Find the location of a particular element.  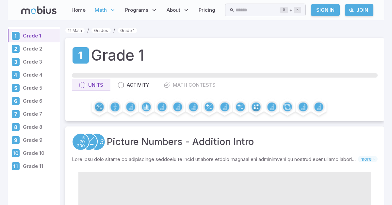

a: Grade 7 is located at coordinates (34, 114).